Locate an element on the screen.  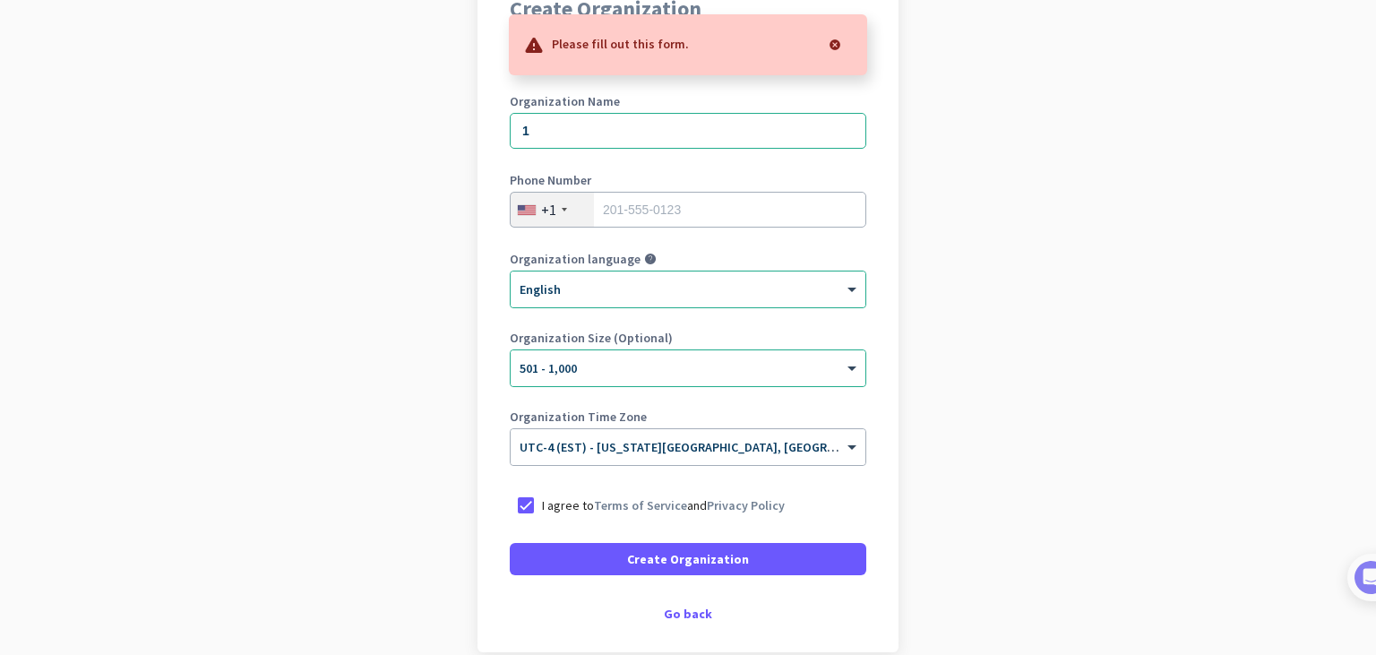
a: Terms of Service is located at coordinates (641, 505).